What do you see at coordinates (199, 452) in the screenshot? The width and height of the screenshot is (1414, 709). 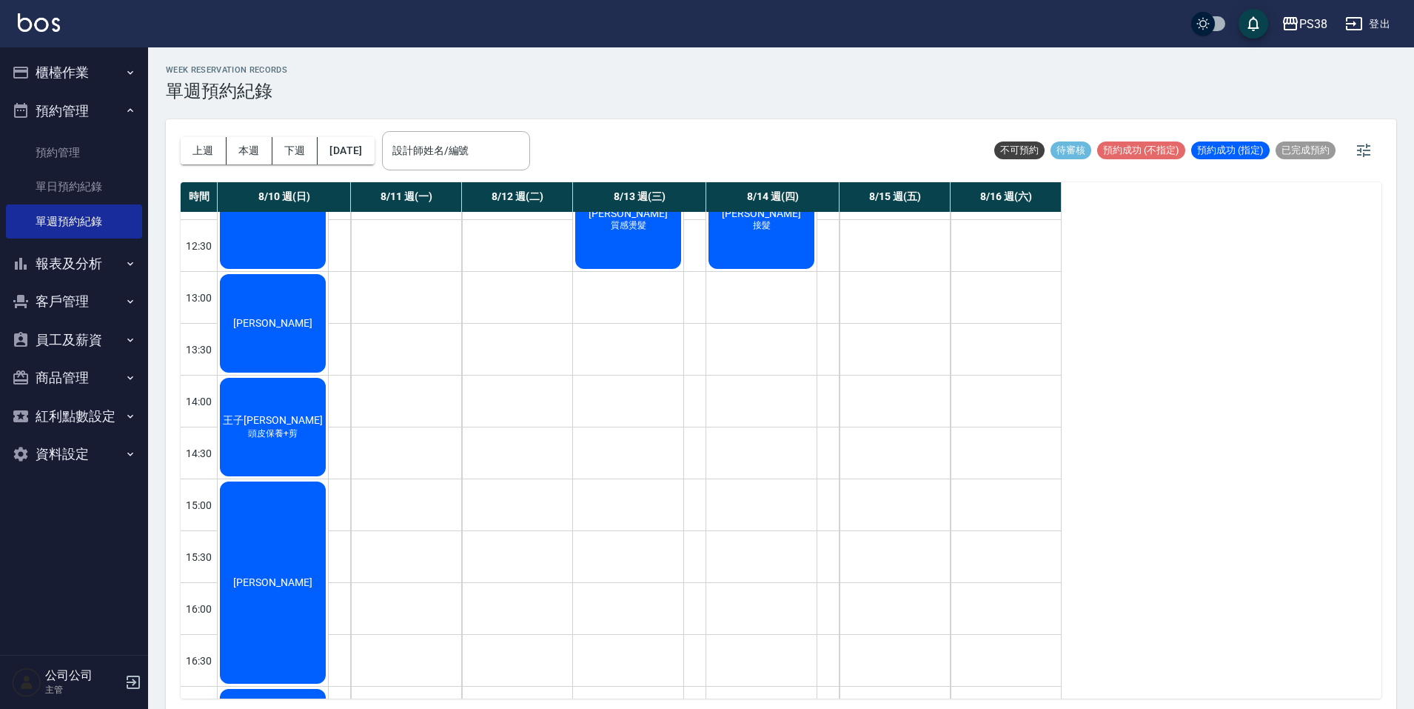 I see `div: 14:30` at bounding box center [199, 452].